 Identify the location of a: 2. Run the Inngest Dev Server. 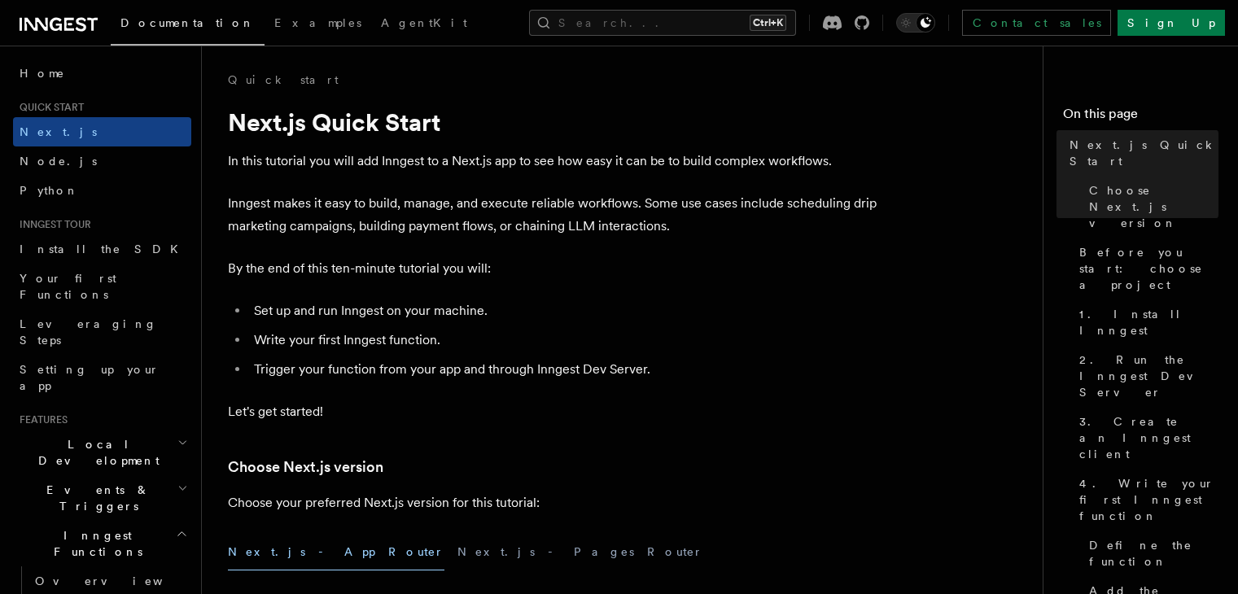
(1145, 376).